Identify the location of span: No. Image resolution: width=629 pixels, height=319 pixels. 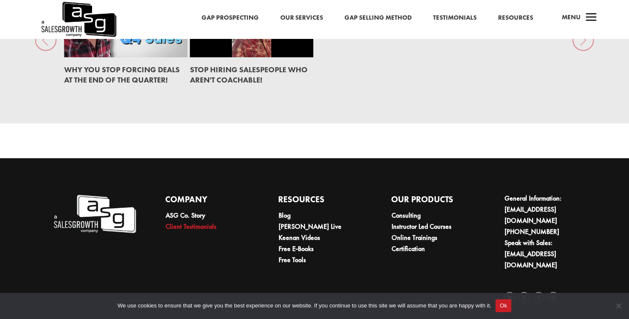
(619, 306).